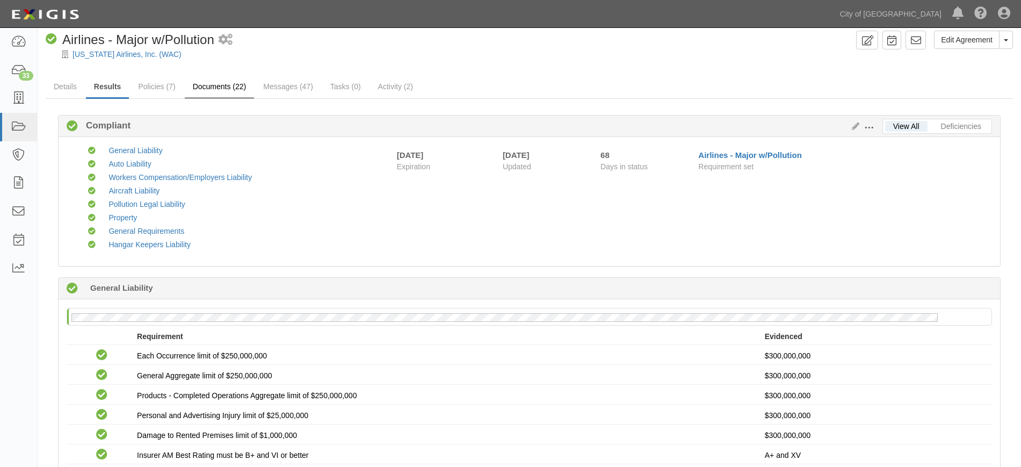  I want to click on a: Deficiencies, so click(961, 126).